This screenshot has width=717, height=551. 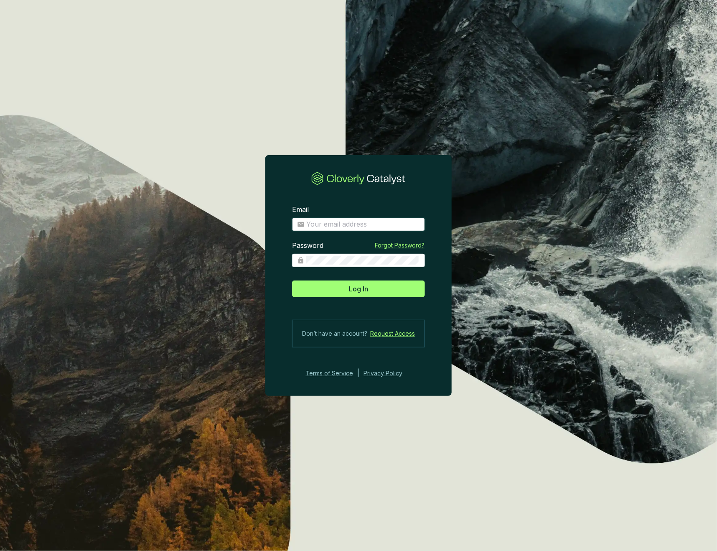 What do you see at coordinates (301, 210) in the screenshot?
I see `label: Email` at bounding box center [301, 210].